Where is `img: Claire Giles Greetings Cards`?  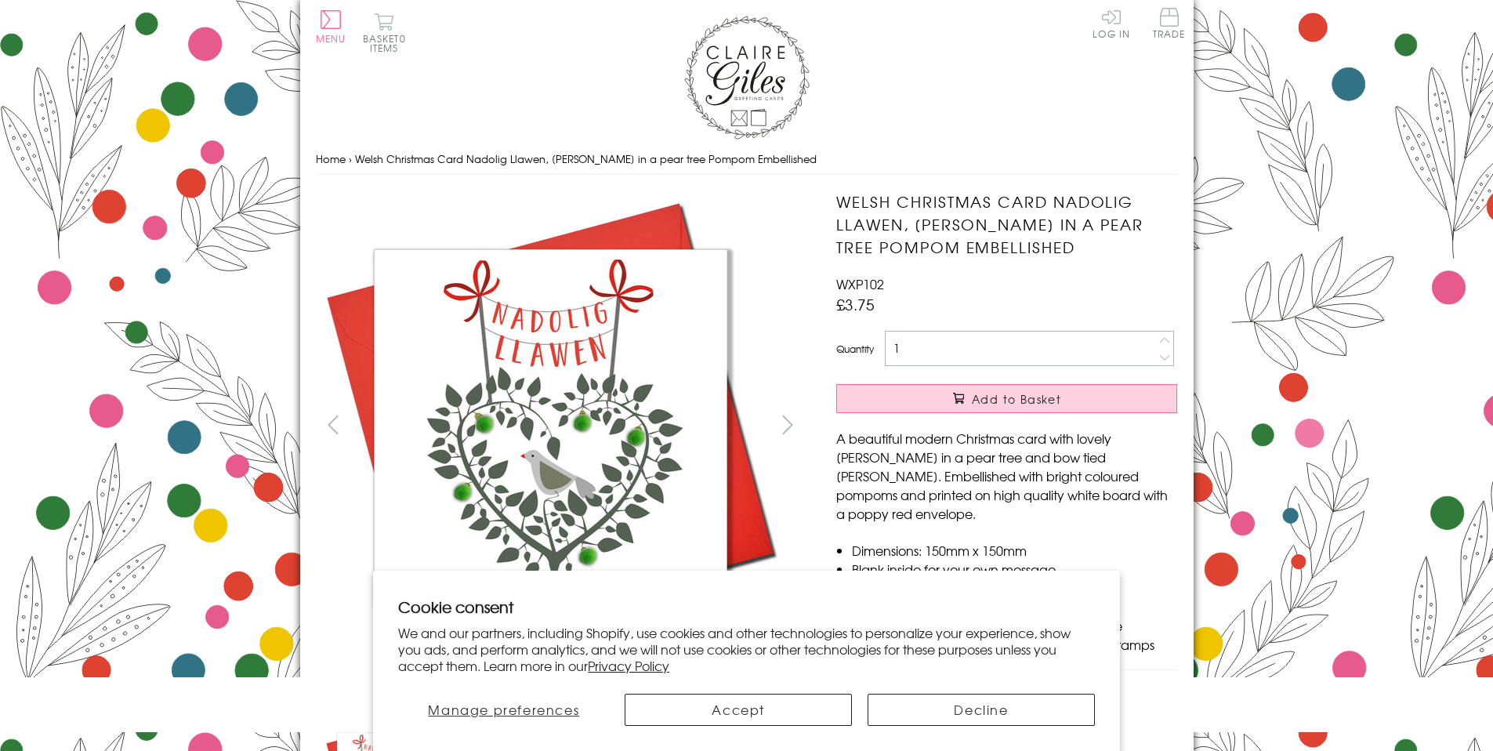 img: Claire Giles Greetings Cards is located at coordinates (747, 78).